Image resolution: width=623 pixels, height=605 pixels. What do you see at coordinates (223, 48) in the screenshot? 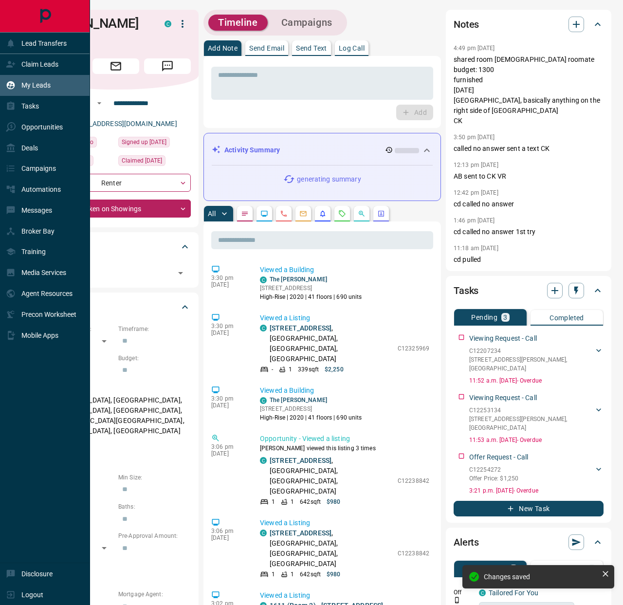
I see `p: Add Note` at bounding box center [223, 48].